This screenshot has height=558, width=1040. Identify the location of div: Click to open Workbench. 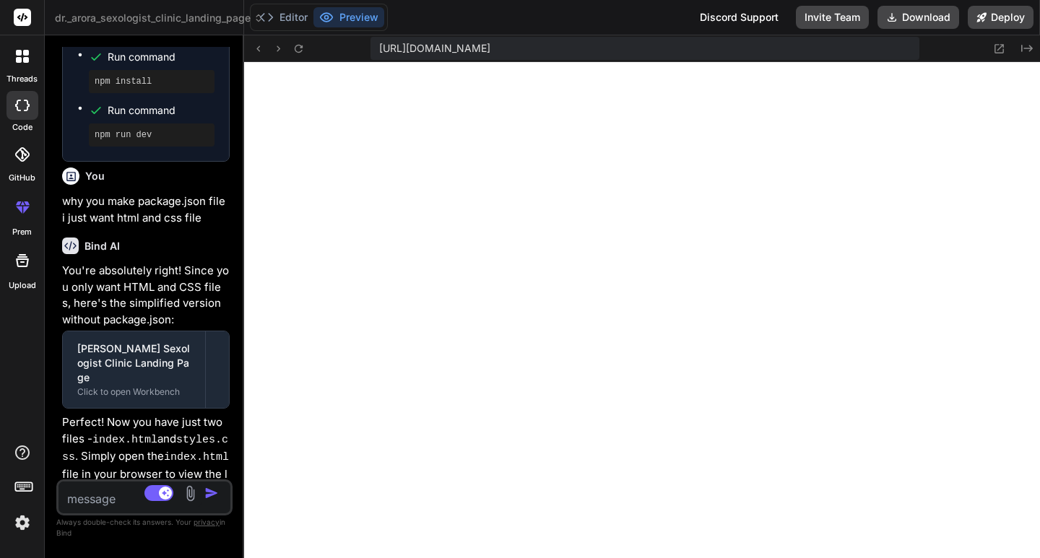
(134, 392).